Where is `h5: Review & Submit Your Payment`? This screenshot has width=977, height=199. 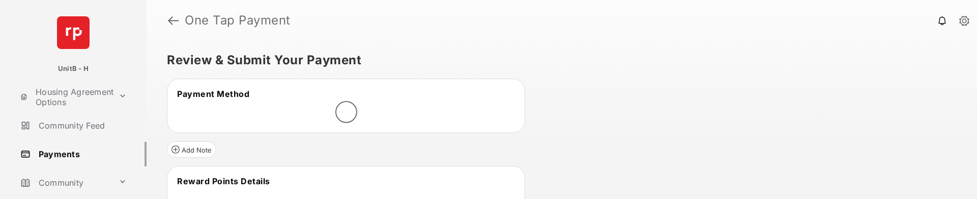 h5: Review & Submit Your Payment is located at coordinates (558, 60).